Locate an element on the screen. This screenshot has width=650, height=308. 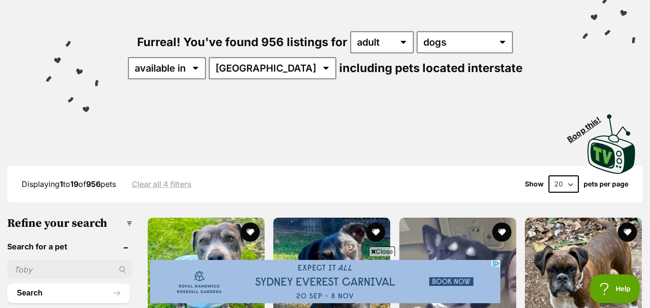
span: Boop this! is located at coordinates (588, 126).